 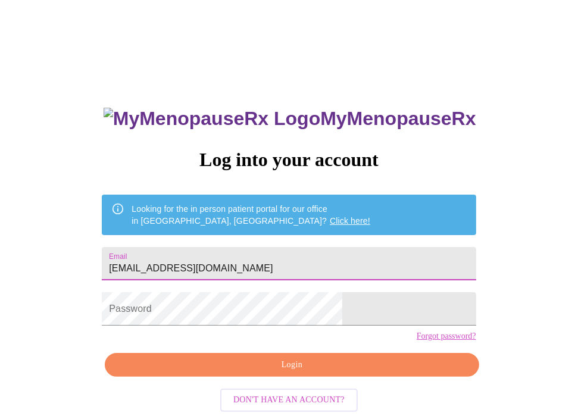 What do you see at coordinates (289, 160) in the screenshot?
I see `h3: Log into your account` at bounding box center [289, 160].